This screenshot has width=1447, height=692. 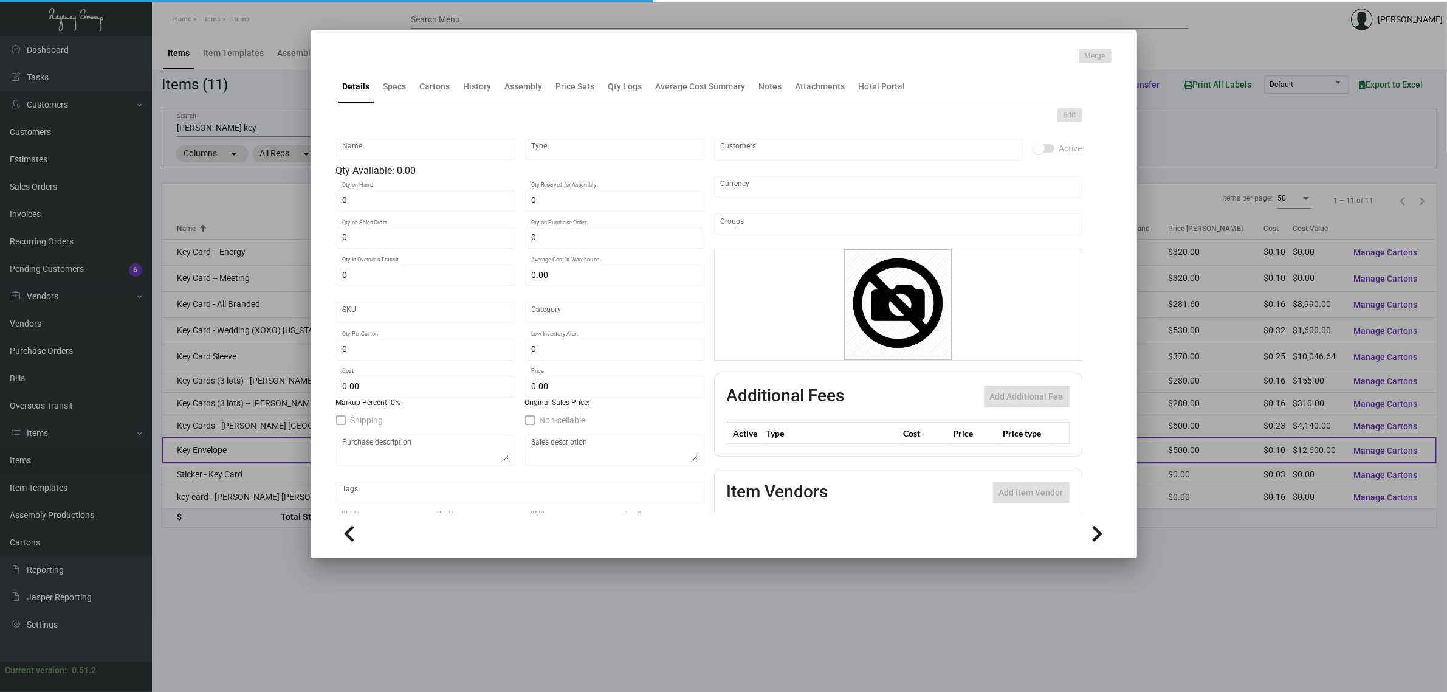 What do you see at coordinates (478, 86) in the screenshot?
I see `div: History` at bounding box center [478, 86].